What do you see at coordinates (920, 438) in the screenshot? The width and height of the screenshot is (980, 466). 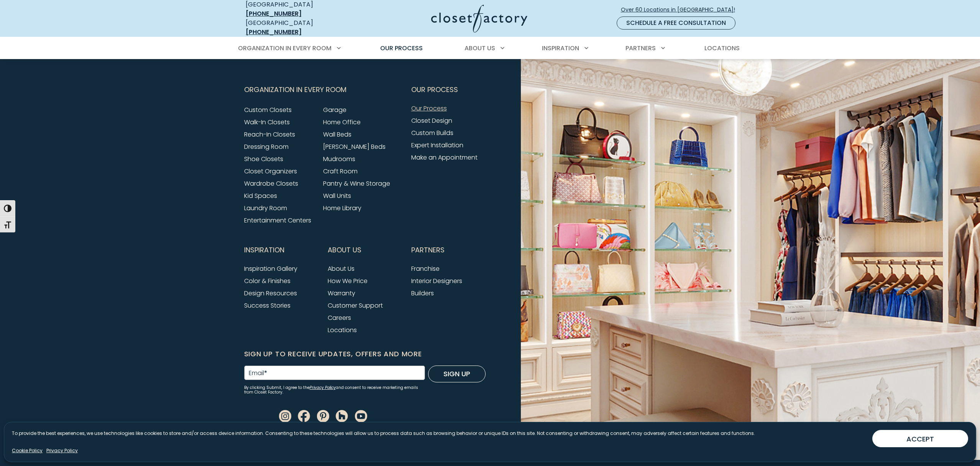 I see `button: ACCEPT` at bounding box center [920, 438].